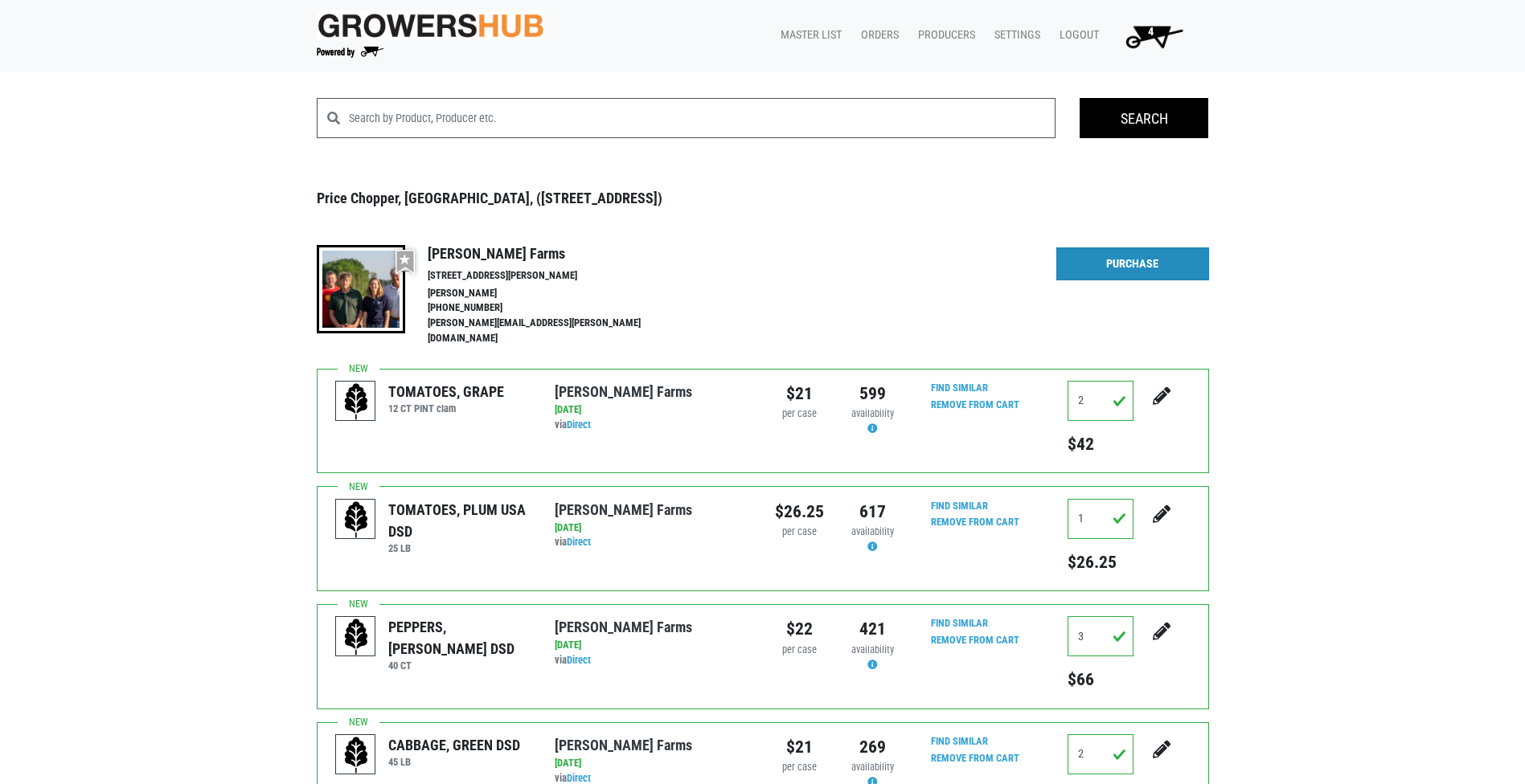  Describe the element at coordinates (872, 629) in the screenshot. I see `div: 421` at that location.